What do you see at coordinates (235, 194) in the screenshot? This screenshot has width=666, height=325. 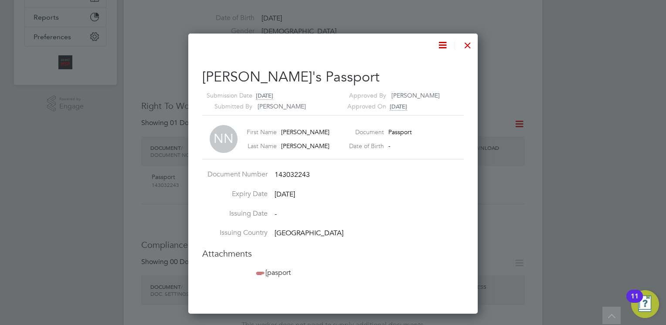 I see `label: Expiry Date` at bounding box center [235, 194].